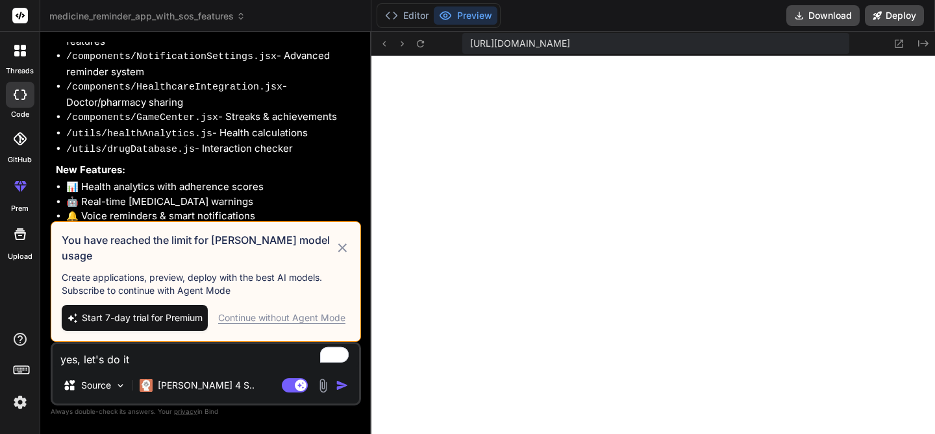 This screenshot has width=935, height=434. I want to click on li: - Advanced reminder system, so click(212, 64).